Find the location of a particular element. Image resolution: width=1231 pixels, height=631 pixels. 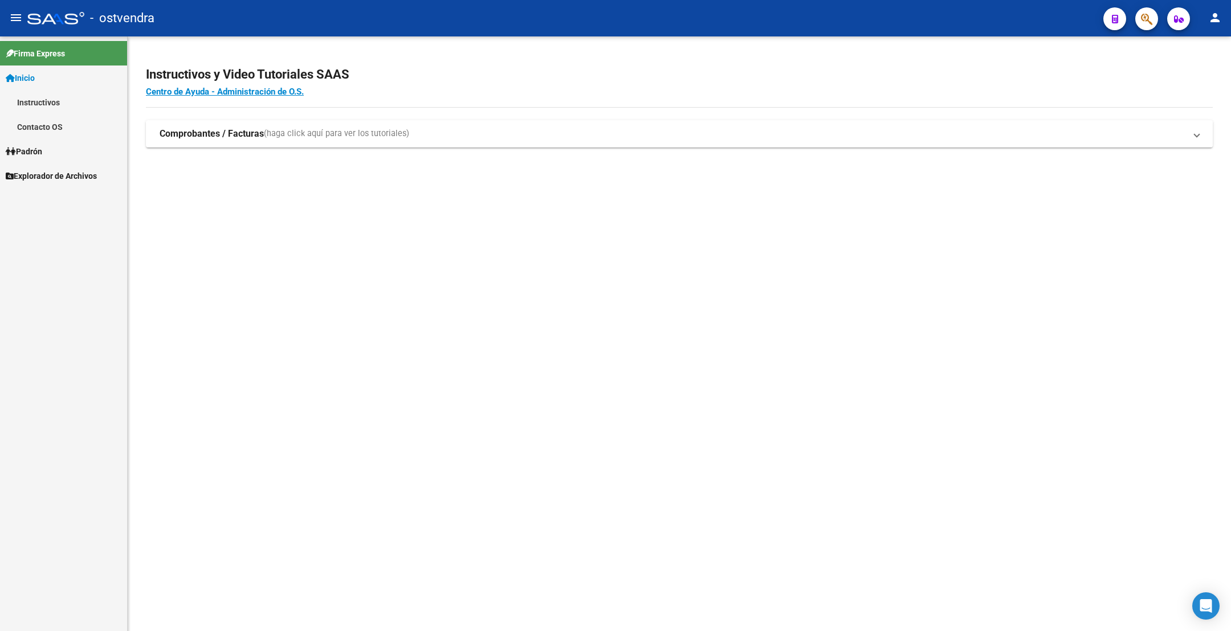

span: (haga click aquí para ver los tutoriales) is located at coordinates (336, 134).